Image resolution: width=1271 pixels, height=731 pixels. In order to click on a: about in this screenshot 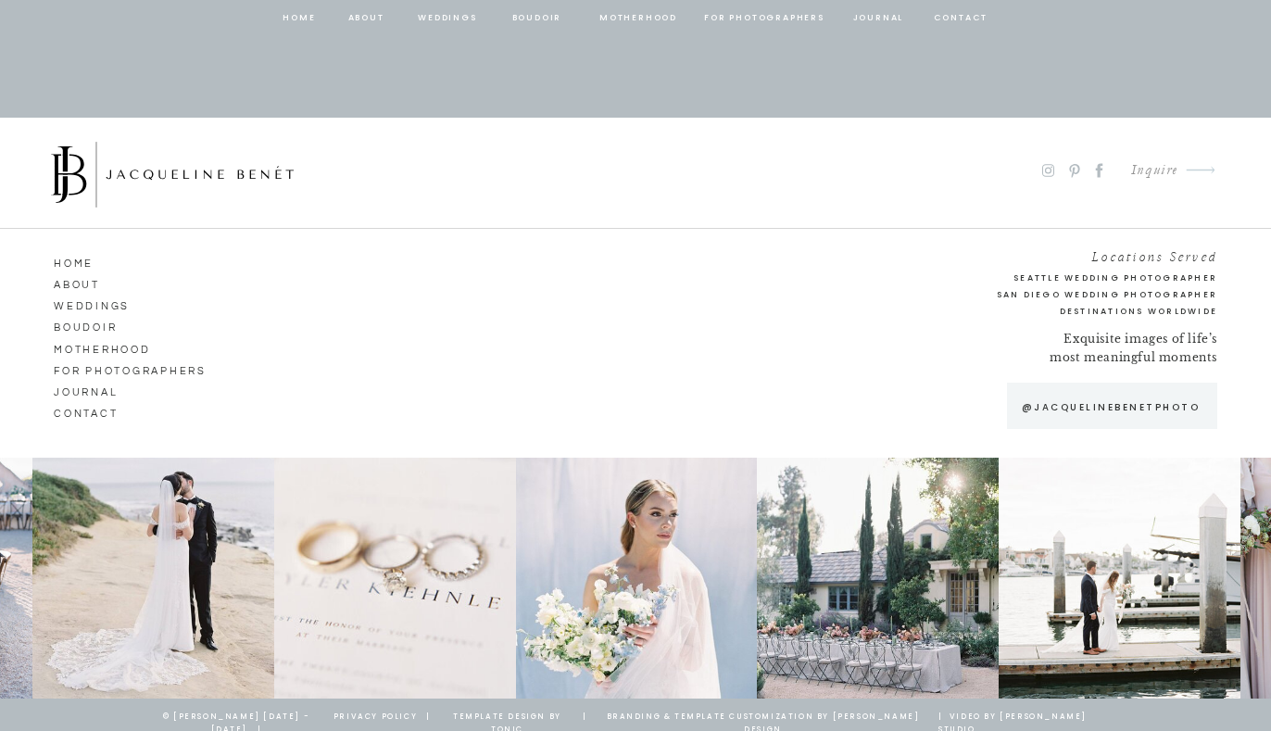, I will do `click(366, 19)`.